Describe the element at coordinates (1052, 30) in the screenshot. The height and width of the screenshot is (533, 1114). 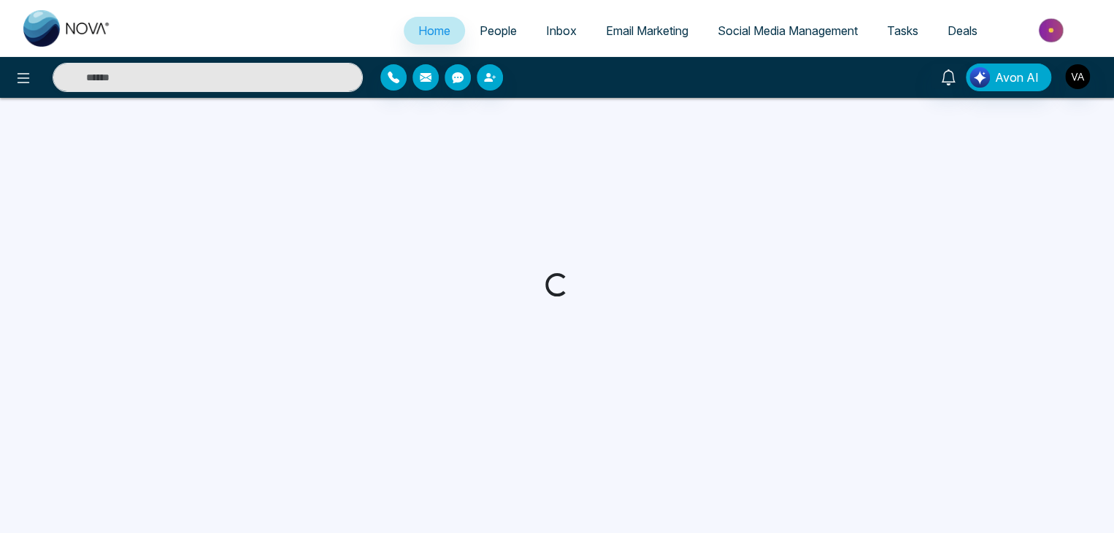
I see `img: Market-place.gif` at that location.